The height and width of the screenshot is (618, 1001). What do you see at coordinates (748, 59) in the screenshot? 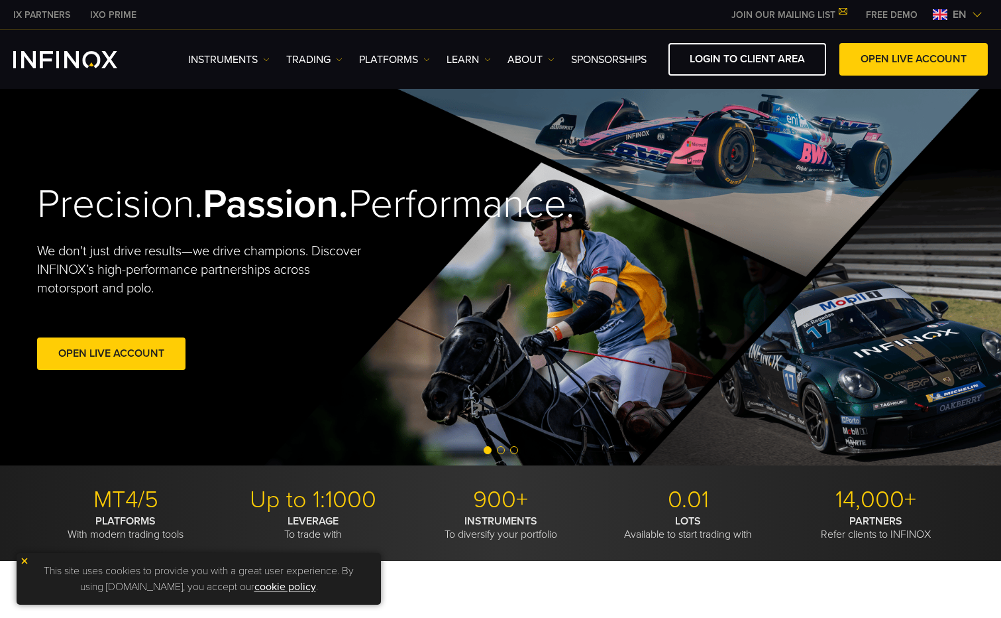
I see `a: LOGIN TO CLIENT AREA` at bounding box center [748, 59].